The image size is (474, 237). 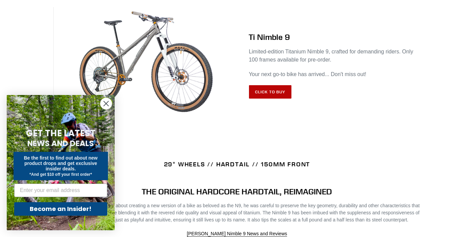 What do you see at coordinates (61, 163) in the screenshot?
I see `span: Be the first to find out about new product drops and get exclusive insider deals.` at bounding box center [61, 163].